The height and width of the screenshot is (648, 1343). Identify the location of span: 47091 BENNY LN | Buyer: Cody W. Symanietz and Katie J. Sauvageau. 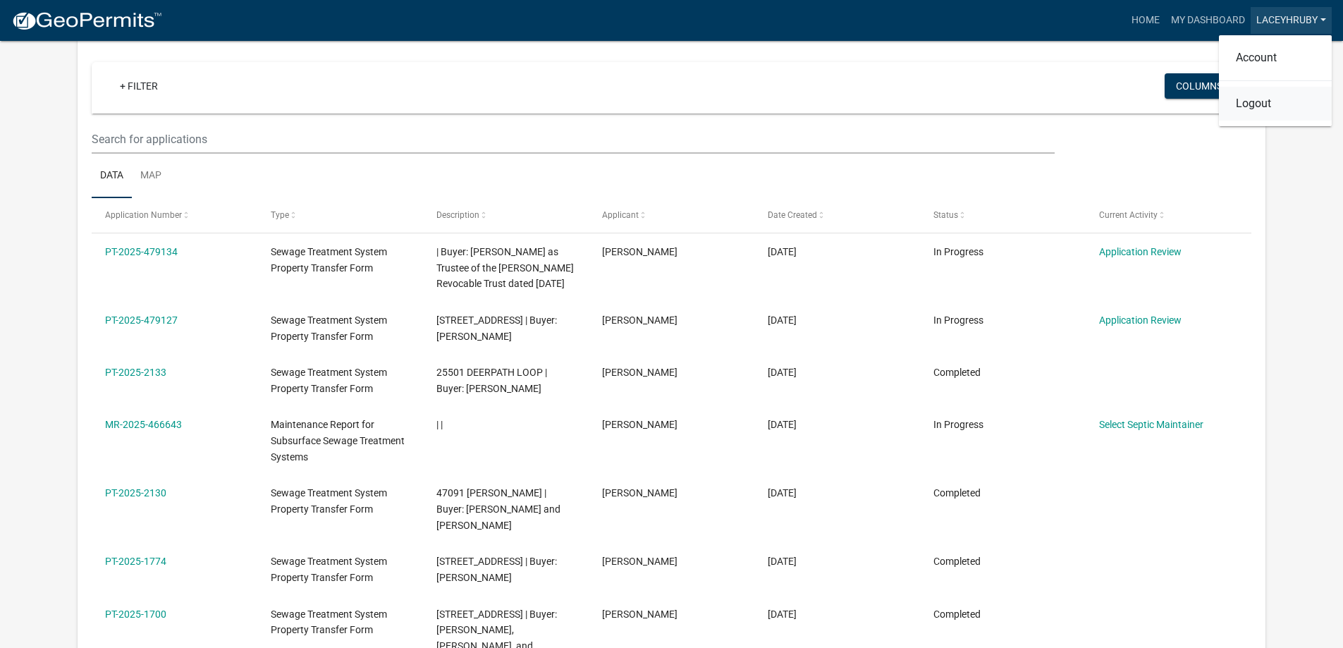
(498, 509).